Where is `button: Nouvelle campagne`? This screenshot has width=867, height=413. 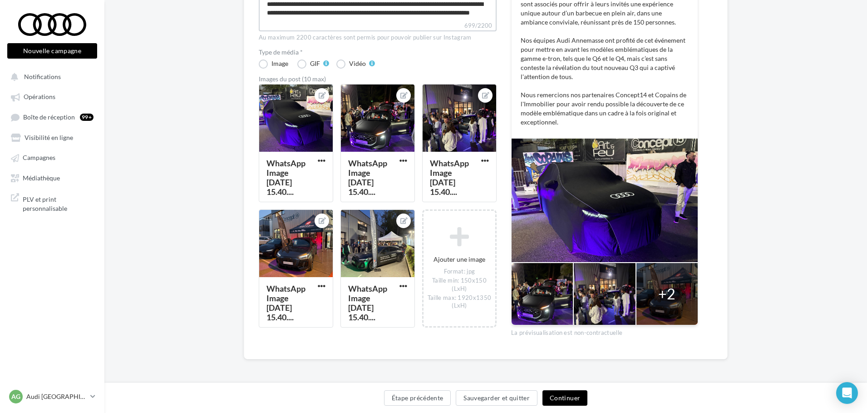
button: Nouvelle campagne is located at coordinates (52, 51).